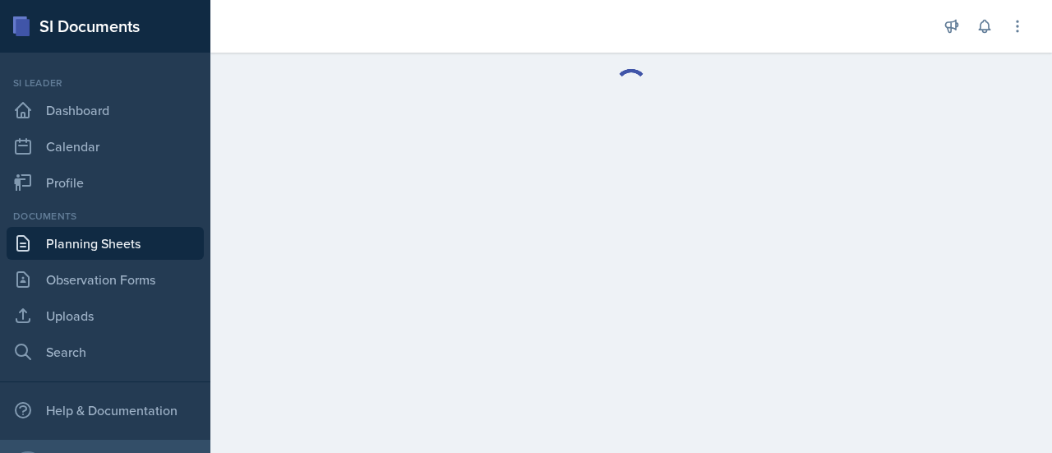 The width and height of the screenshot is (1052, 453). What do you see at coordinates (105, 146) in the screenshot?
I see `a: Calendar` at bounding box center [105, 146].